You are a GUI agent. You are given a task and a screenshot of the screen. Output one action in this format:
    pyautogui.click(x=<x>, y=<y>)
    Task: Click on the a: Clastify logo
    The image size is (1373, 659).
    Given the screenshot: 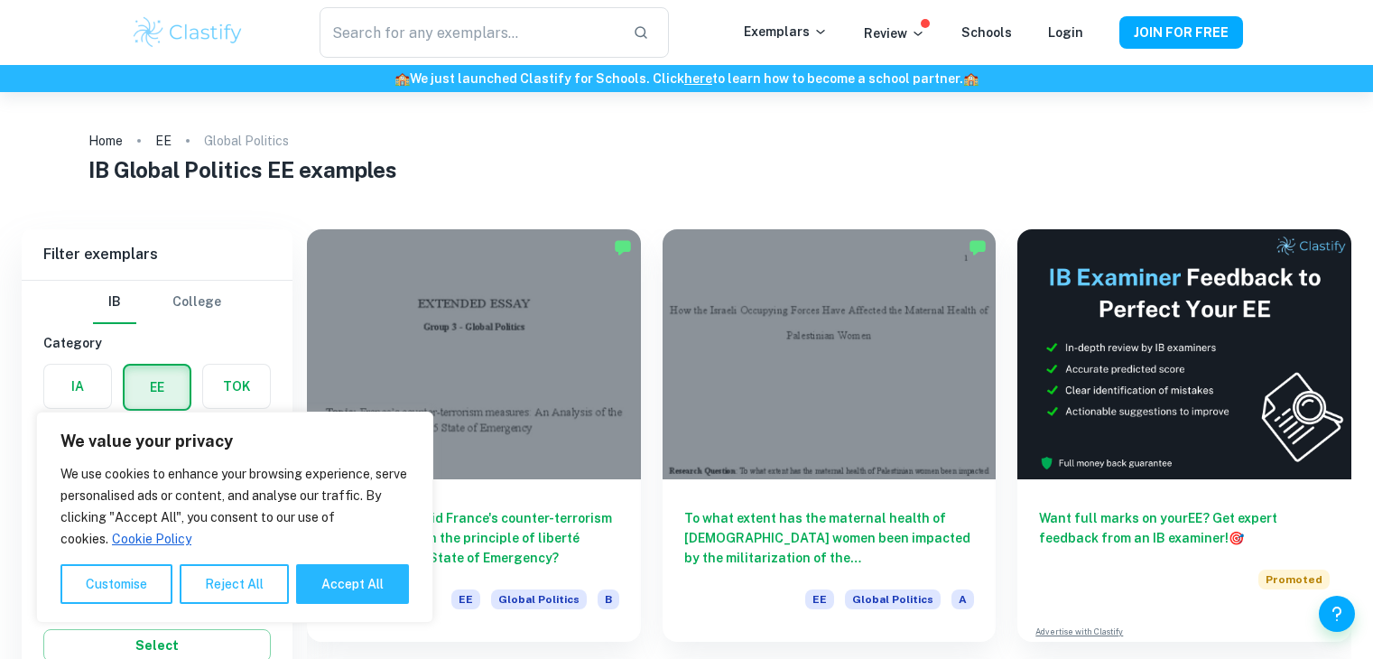 What is the action you would take?
    pyautogui.click(x=188, y=32)
    